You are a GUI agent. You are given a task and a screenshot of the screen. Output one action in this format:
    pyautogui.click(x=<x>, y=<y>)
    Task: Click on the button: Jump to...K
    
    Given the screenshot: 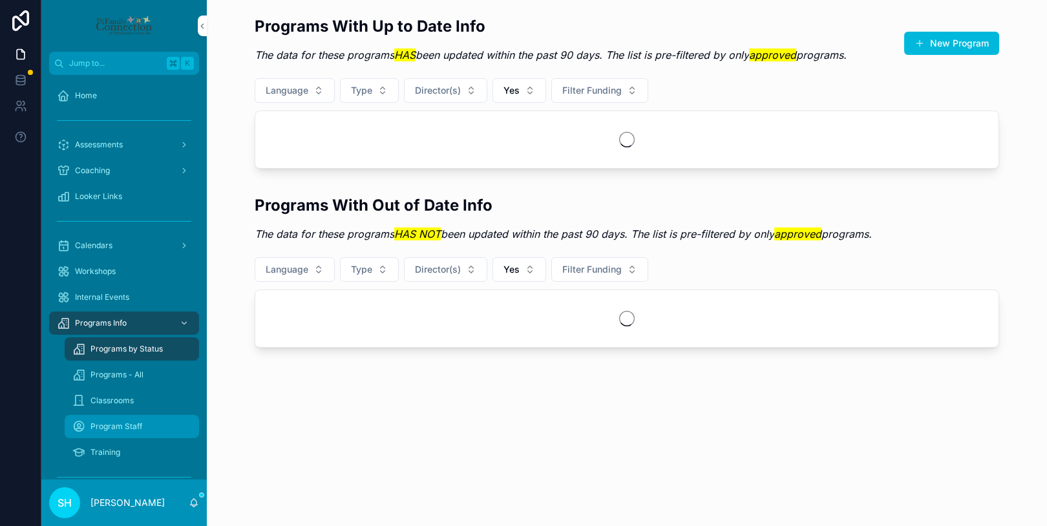 What is the action you would take?
    pyautogui.click(x=124, y=63)
    